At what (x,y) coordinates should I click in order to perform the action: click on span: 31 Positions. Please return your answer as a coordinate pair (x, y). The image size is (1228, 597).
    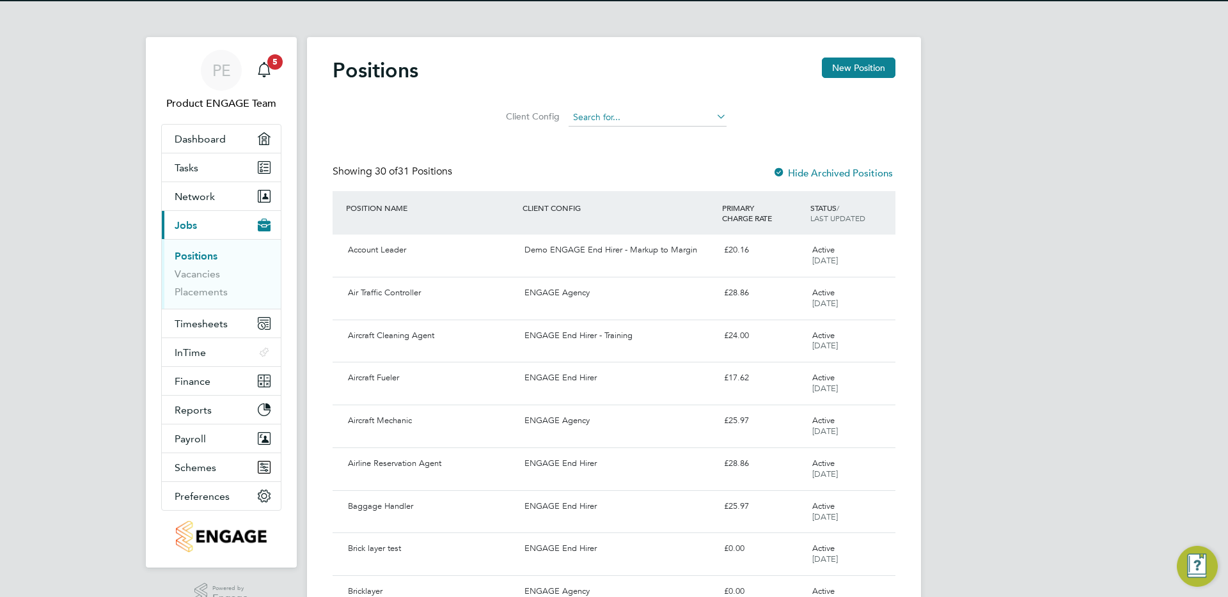
    Looking at the image, I should click on (413, 171).